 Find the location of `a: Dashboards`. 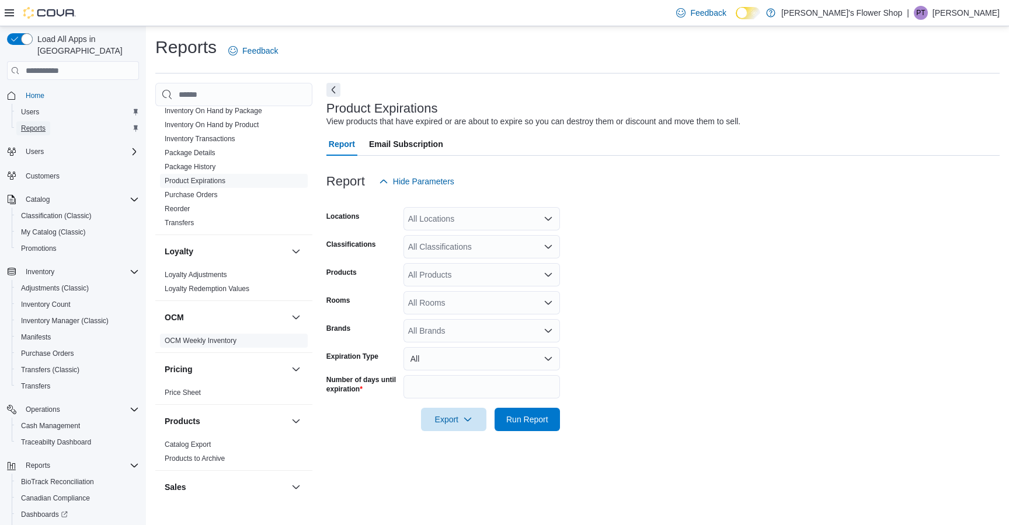

a: Dashboards is located at coordinates (78, 515).